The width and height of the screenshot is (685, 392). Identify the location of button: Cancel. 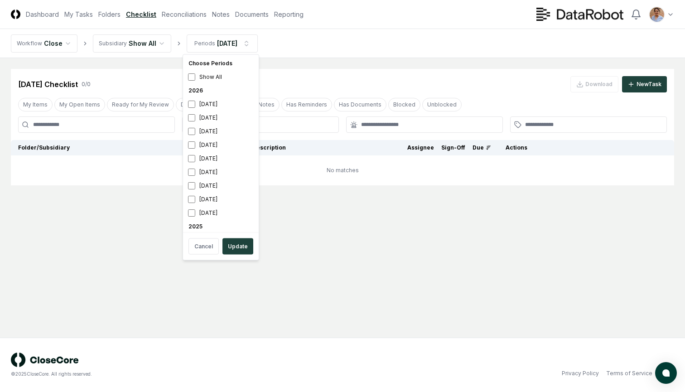
(203, 246).